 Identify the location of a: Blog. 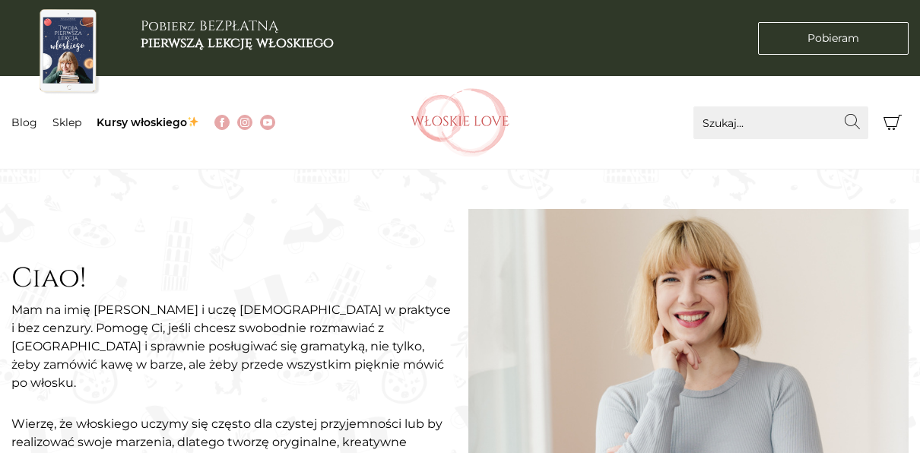
(24, 122).